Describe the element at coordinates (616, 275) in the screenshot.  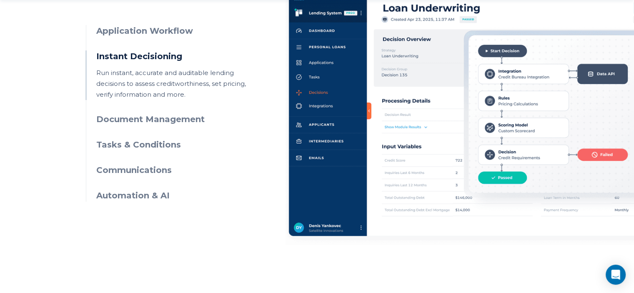
I see `div: Open Intercom Messenger` at that location.